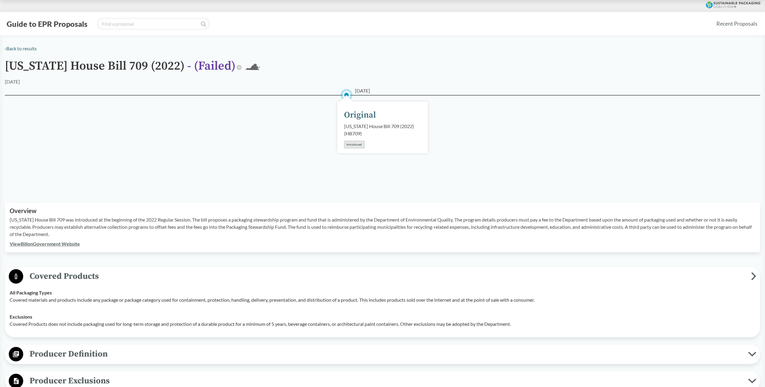  What do you see at coordinates (383, 277) in the screenshot?
I see `button: Covered Products` at bounding box center [383, 277].